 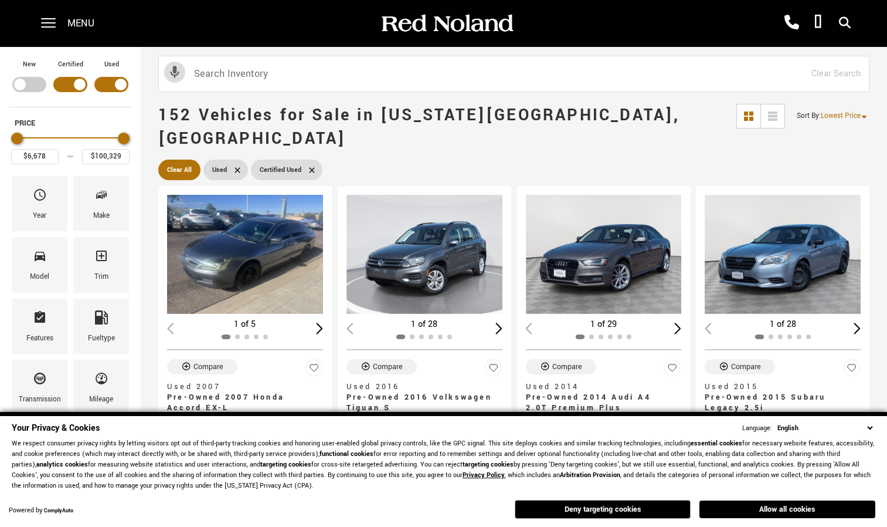 What do you see at coordinates (40, 381) in the screenshot?
I see `span: Transmission` at bounding box center [40, 381].